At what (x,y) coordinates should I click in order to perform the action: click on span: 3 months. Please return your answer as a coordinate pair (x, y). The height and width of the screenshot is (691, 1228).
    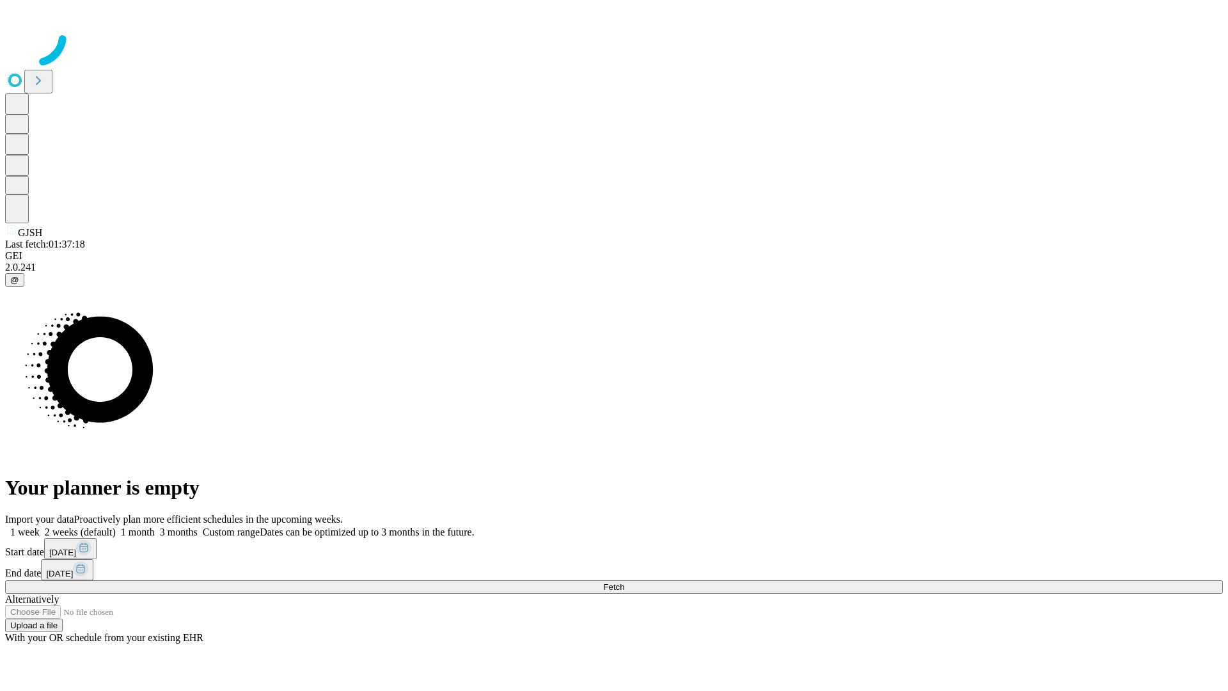
    Looking at the image, I should click on (178, 531).